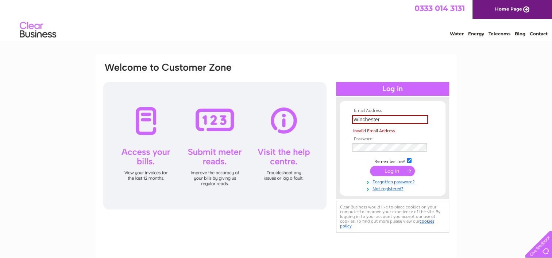  I want to click on img: logo.png, so click(38, 30).